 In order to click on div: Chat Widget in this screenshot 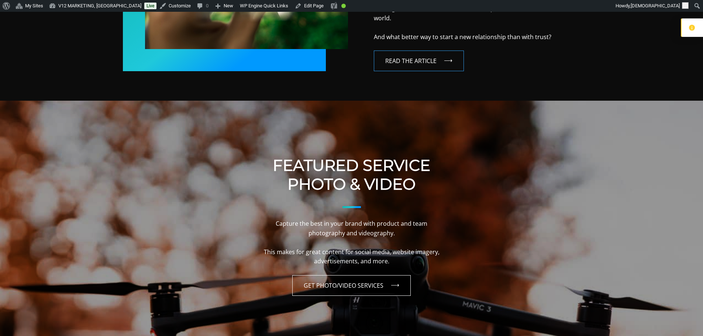, I will do `click(685, 319)`.